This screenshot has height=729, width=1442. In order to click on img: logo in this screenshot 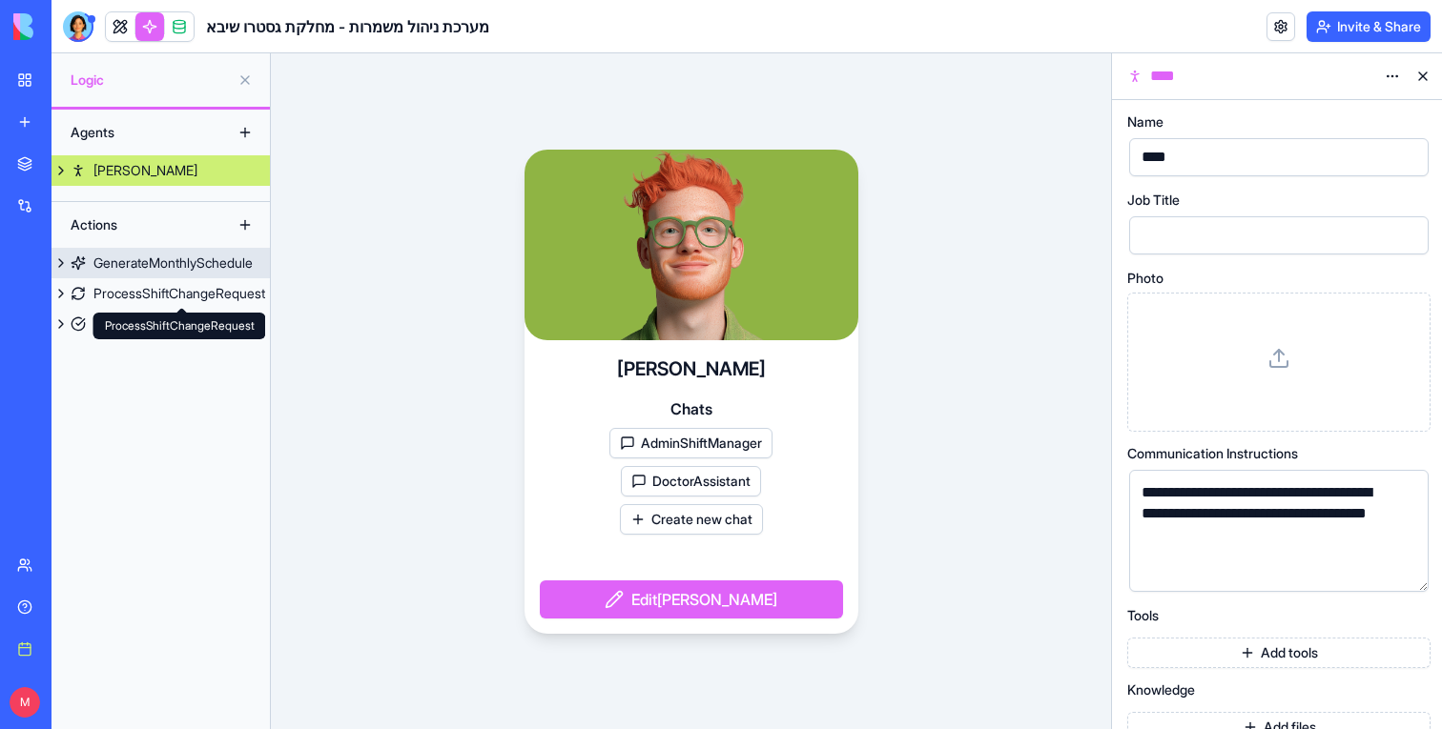, I will do `click(72, 27)`.